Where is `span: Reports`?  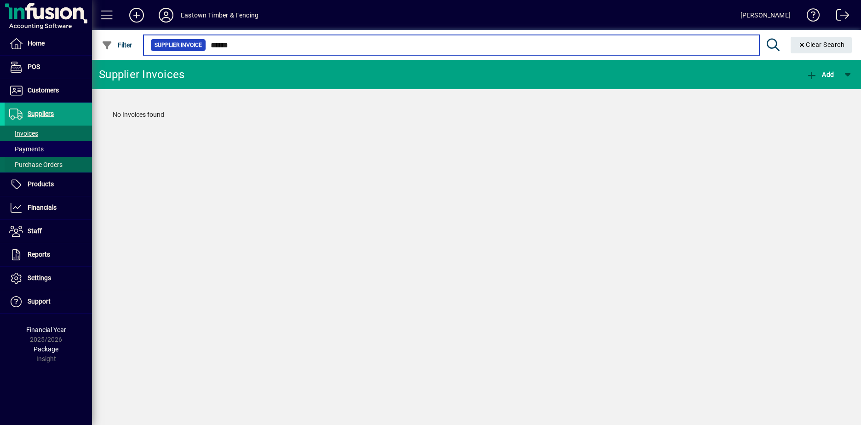
span: Reports is located at coordinates (39, 254).